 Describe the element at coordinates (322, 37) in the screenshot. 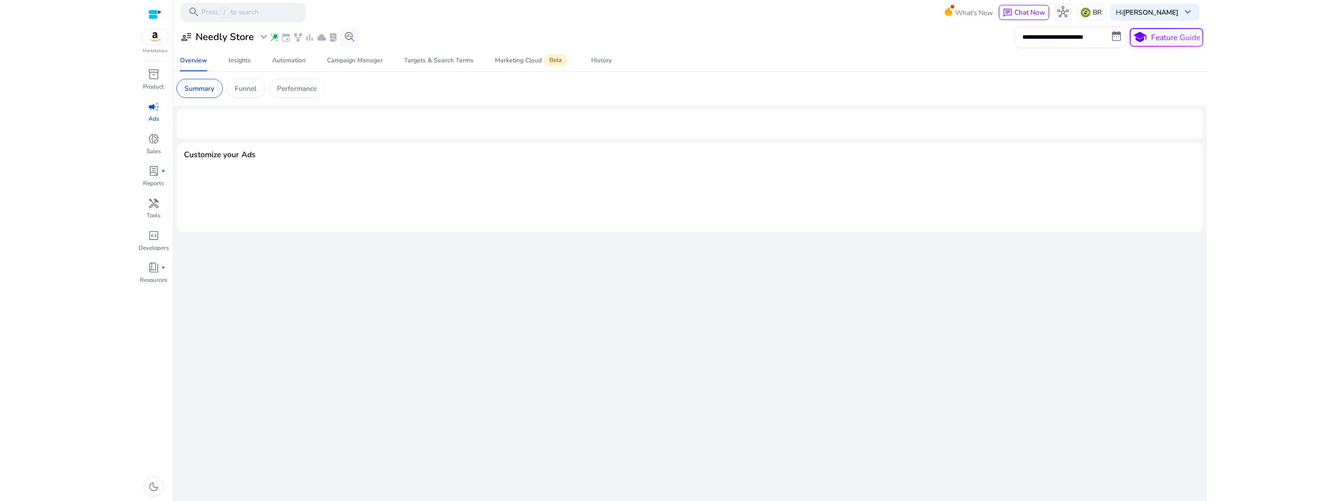

I see `span: cloud` at that location.